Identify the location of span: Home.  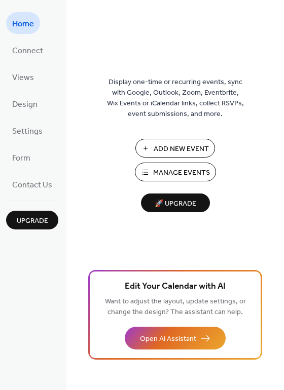
(23, 24).